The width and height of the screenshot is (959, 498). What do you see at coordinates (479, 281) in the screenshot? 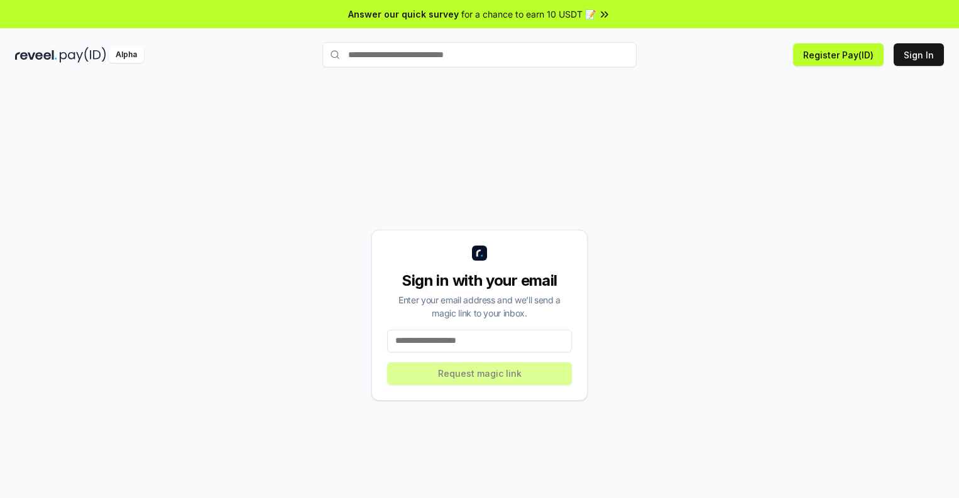
I see `div: Sign in with your email` at bounding box center [479, 281].